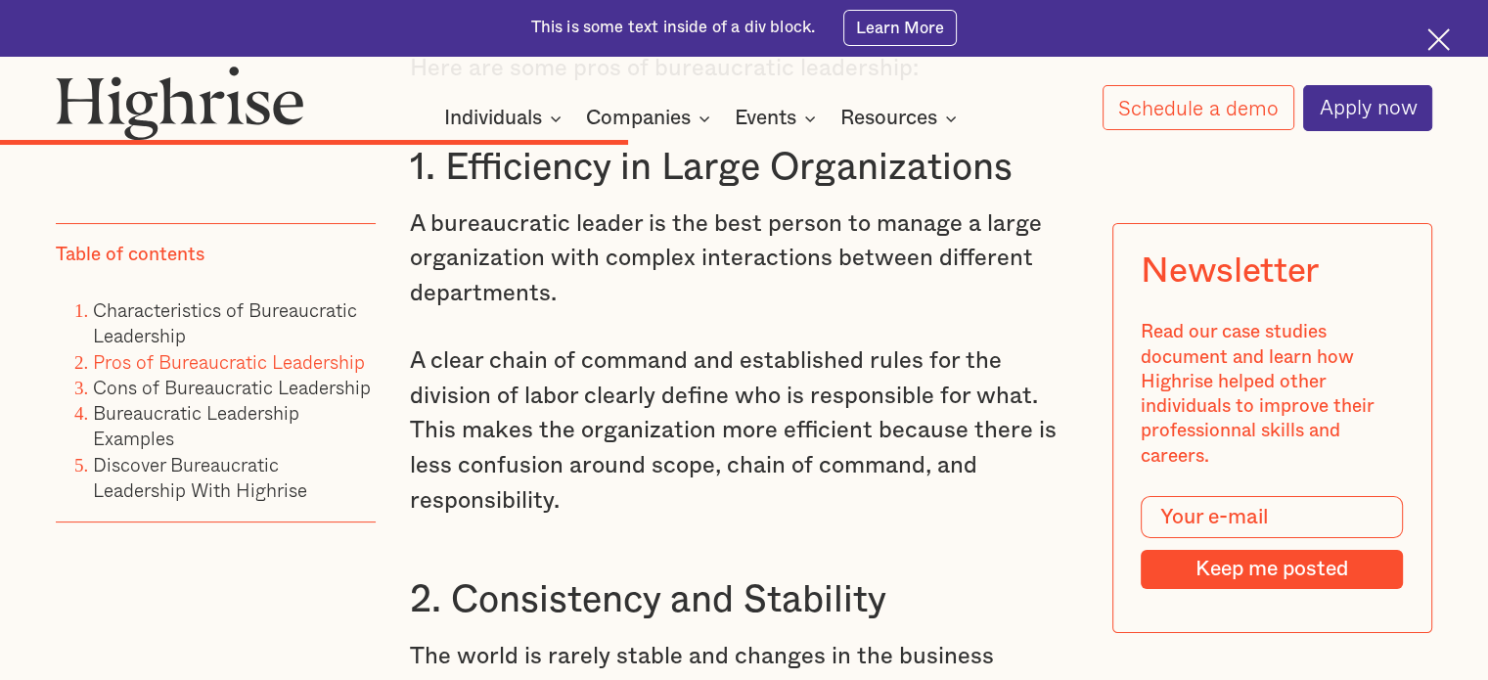 The image size is (1488, 680). Describe the element at coordinates (743, 600) in the screenshot. I see `h3: 2. Consistency and Stability` at that location.